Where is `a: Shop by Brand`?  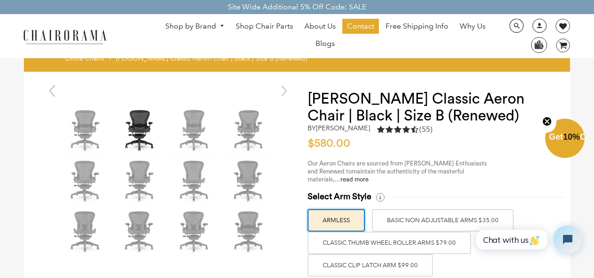 a: Shop by Brand is located at coordinates (195, 26).